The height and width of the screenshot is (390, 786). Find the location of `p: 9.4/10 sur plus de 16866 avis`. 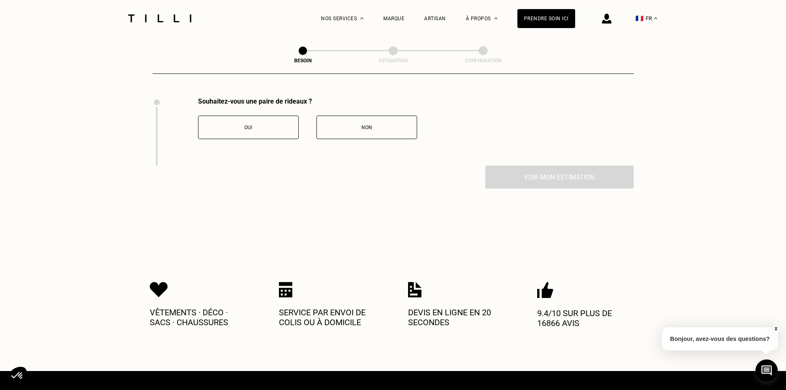

p: 9.4/10 sur plus de 16866 avis is located at coordinates (587, 318).